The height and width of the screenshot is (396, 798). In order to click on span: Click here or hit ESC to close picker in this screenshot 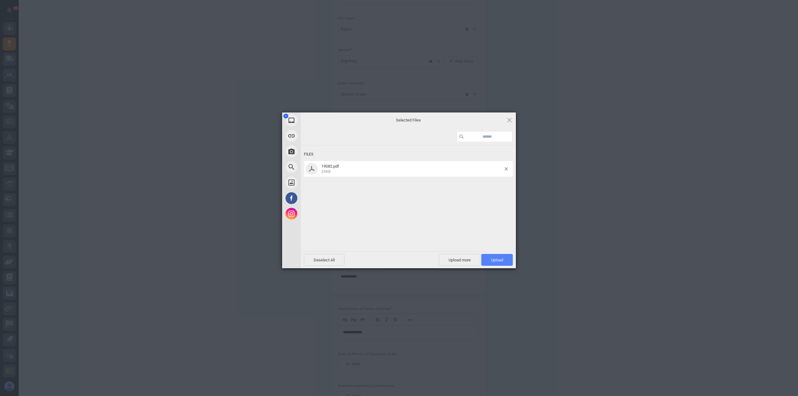, I will do `click(509, 120)`.